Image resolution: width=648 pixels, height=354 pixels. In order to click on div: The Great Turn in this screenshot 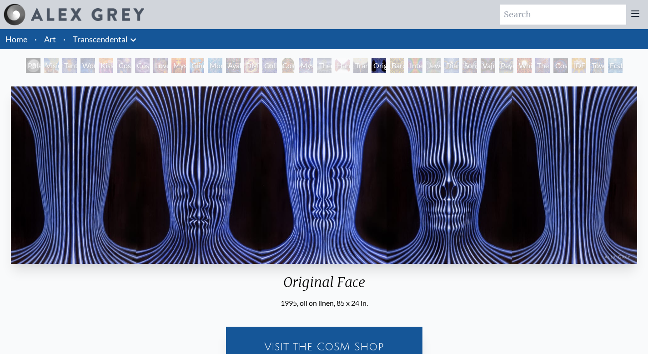, I will do `click(543, 66)`.